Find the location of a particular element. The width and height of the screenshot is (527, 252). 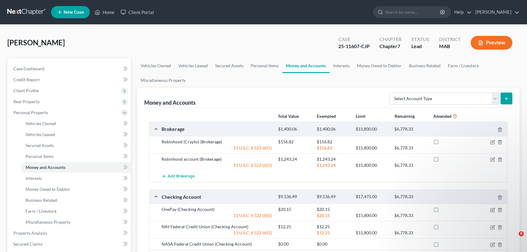

div: Chapter is located at coordinates (390, 46).